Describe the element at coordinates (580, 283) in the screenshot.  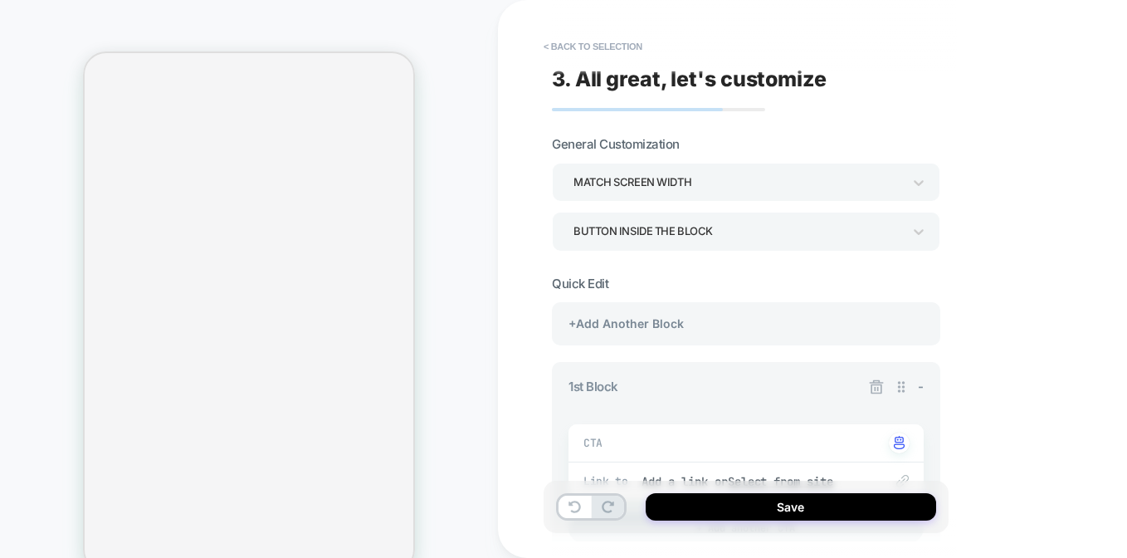
I see `span: Quick Edit` at that location.